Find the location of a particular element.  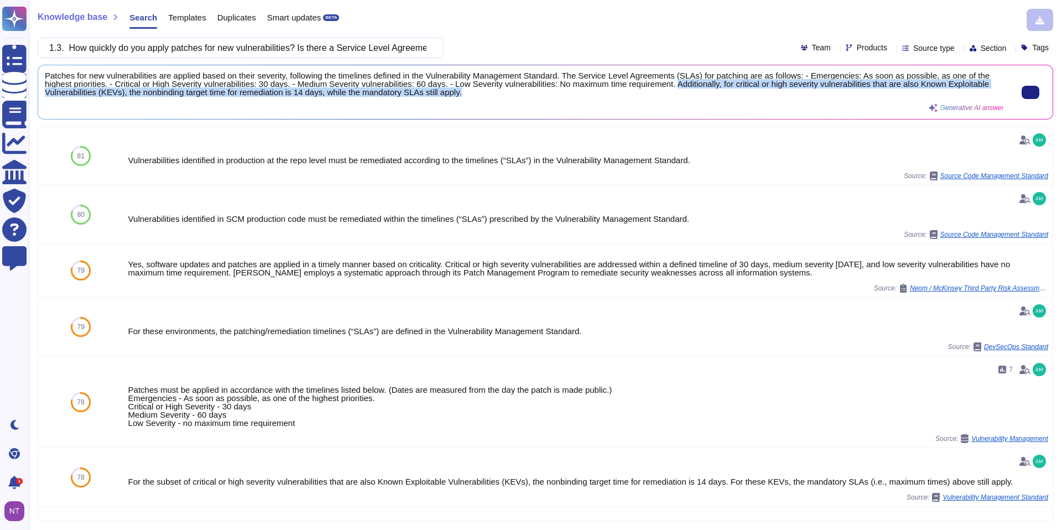

span: Generative AI answer is located at coordinates (971, 108).